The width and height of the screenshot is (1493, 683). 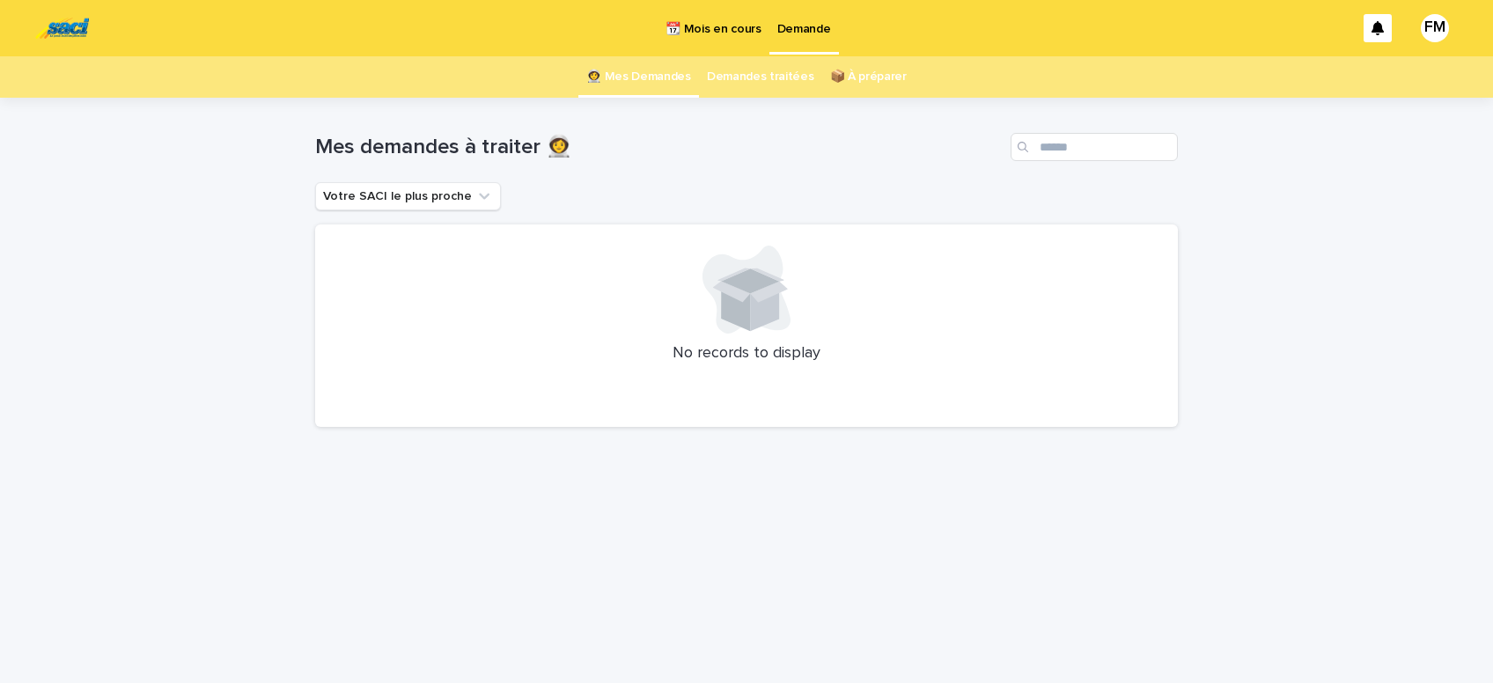 What do you see at coordinates (1435, 28) in the screenshot?
I see `div: FM` at bounding box center [1435, 28].